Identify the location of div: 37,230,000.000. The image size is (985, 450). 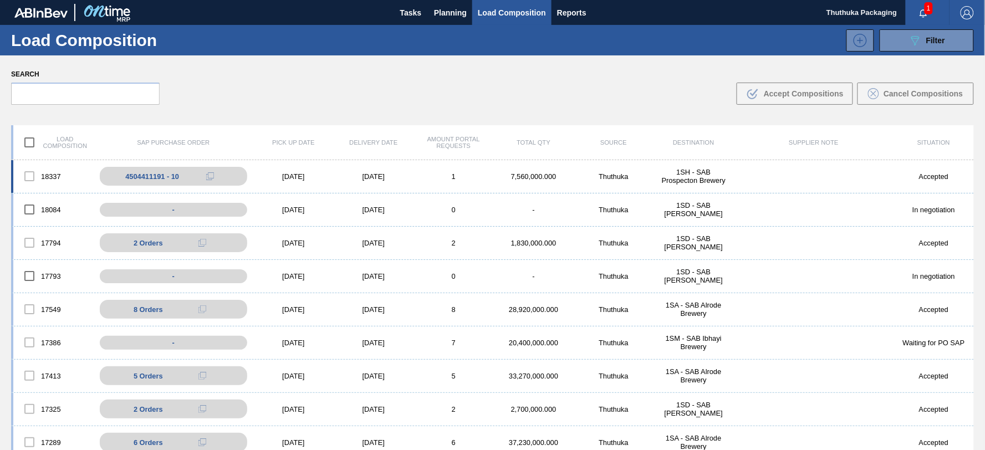
(534, 442).